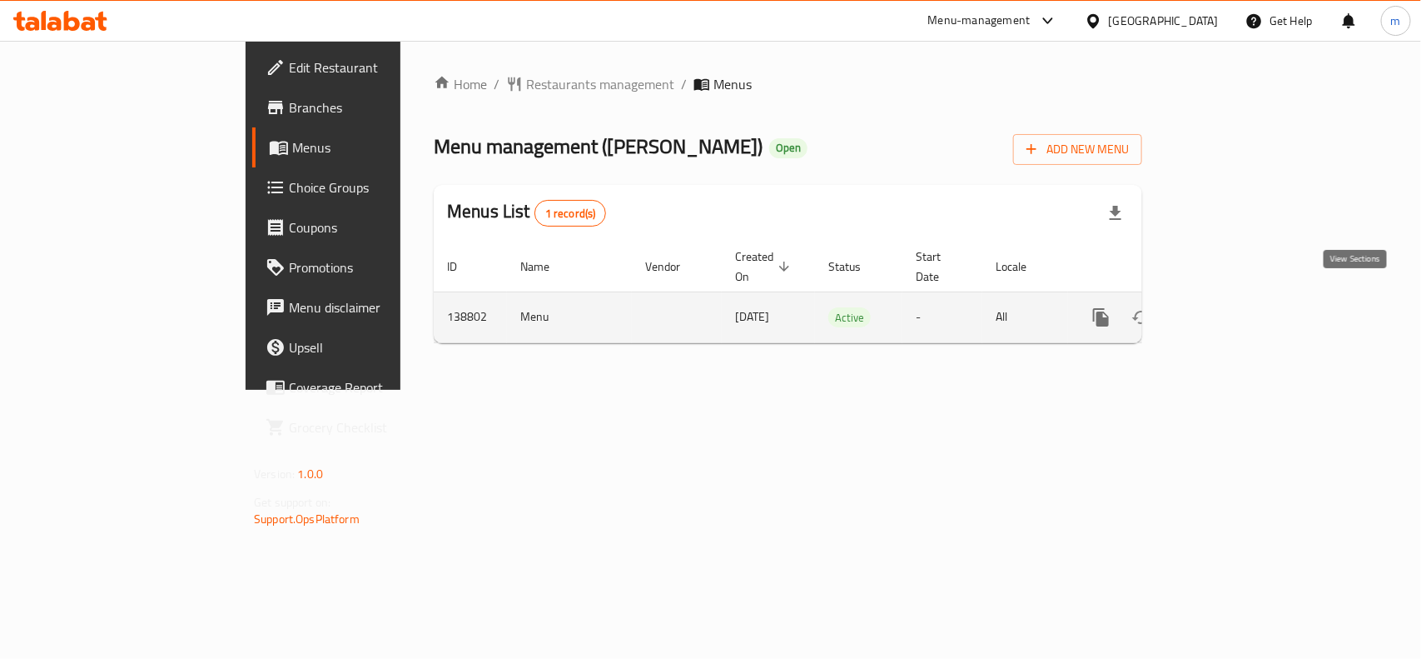 The width and height of the screenshot is (1421, 659). Describe the element at coordinates (849, 317) in the screenshot. I see `span: Active` at that location.